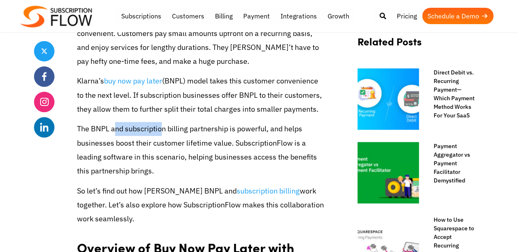  I want to click on a: buy now pay later, so click(133, 81).